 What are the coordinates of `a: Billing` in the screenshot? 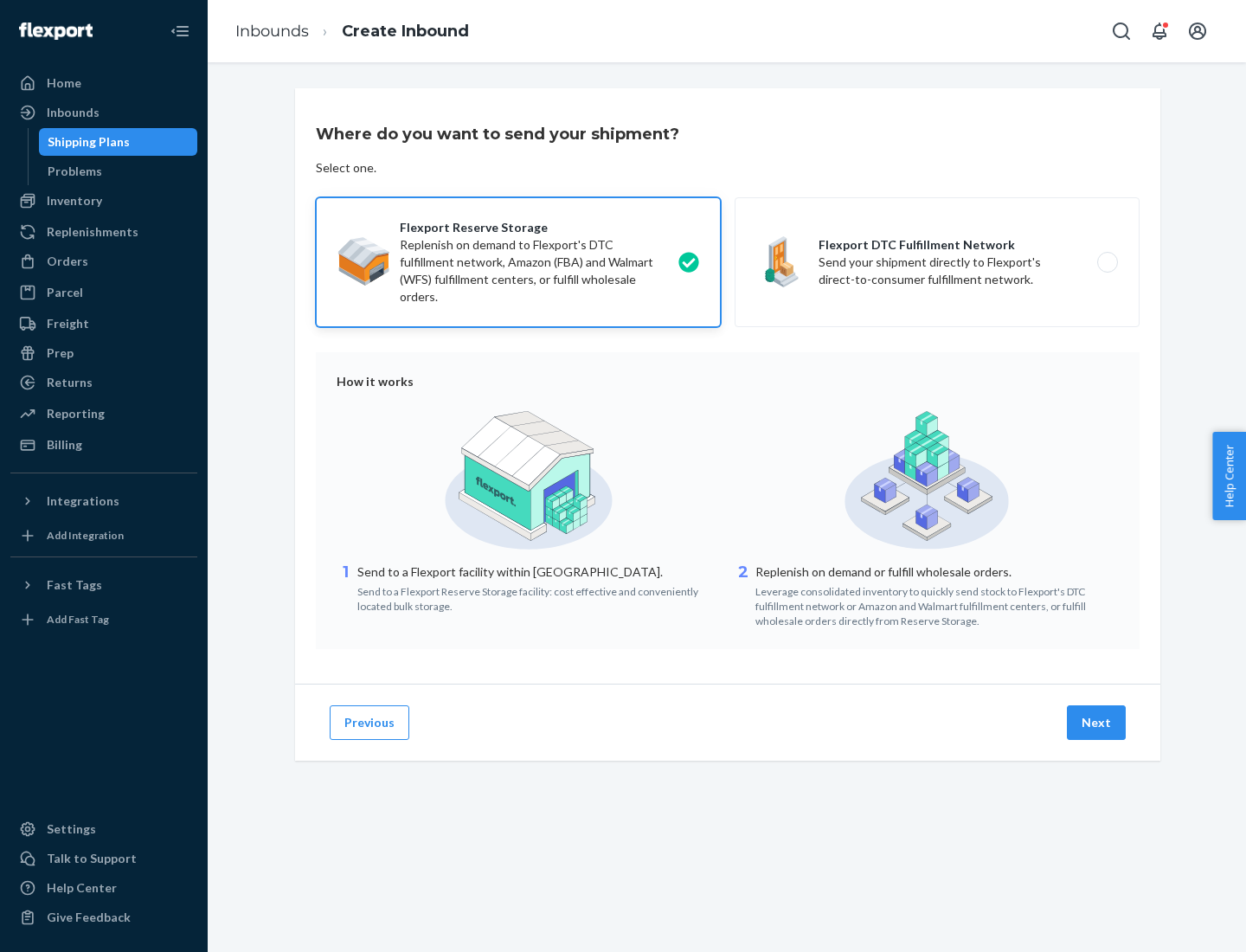 It's located at (104, 445).